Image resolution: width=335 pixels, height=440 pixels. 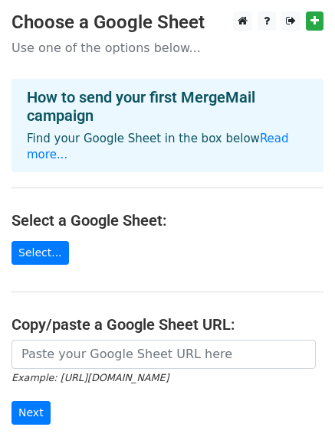 I want to click on input: Paste your Google Sheet URL here, so click(x=163, y=355).